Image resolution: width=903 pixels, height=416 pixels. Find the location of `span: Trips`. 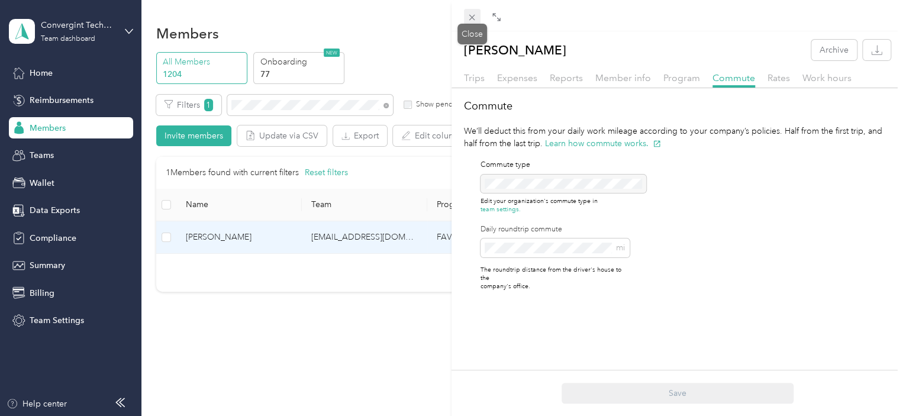

span: Trips is located at coordinates (474, 78).